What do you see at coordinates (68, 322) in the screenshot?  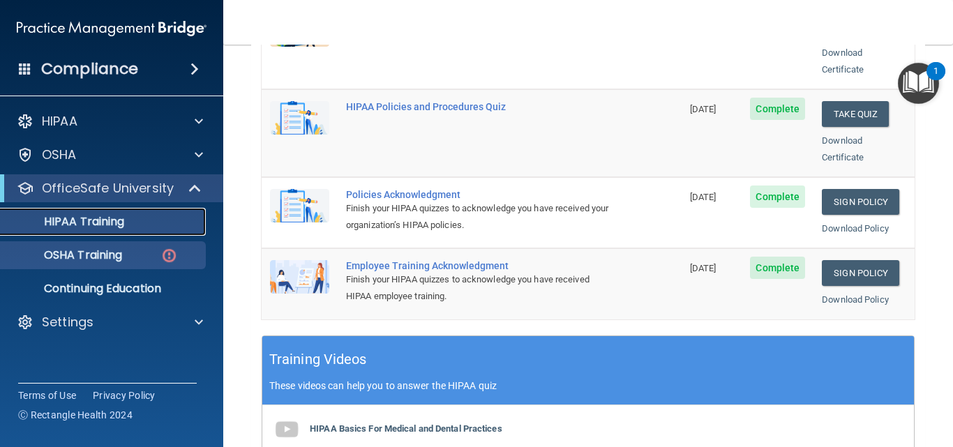 I see `p: Settings` at bounding box center [68, 322].